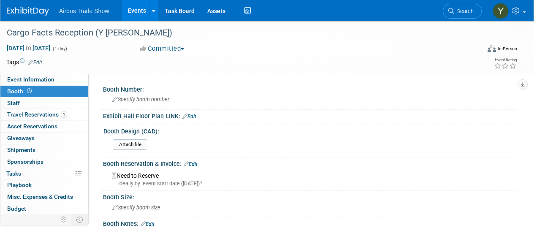 The height and width of the screenshot is (236, 534). Describe the element at coordinates (310, 196) in the screenshot. I see `div: Booth Size:` at that location.